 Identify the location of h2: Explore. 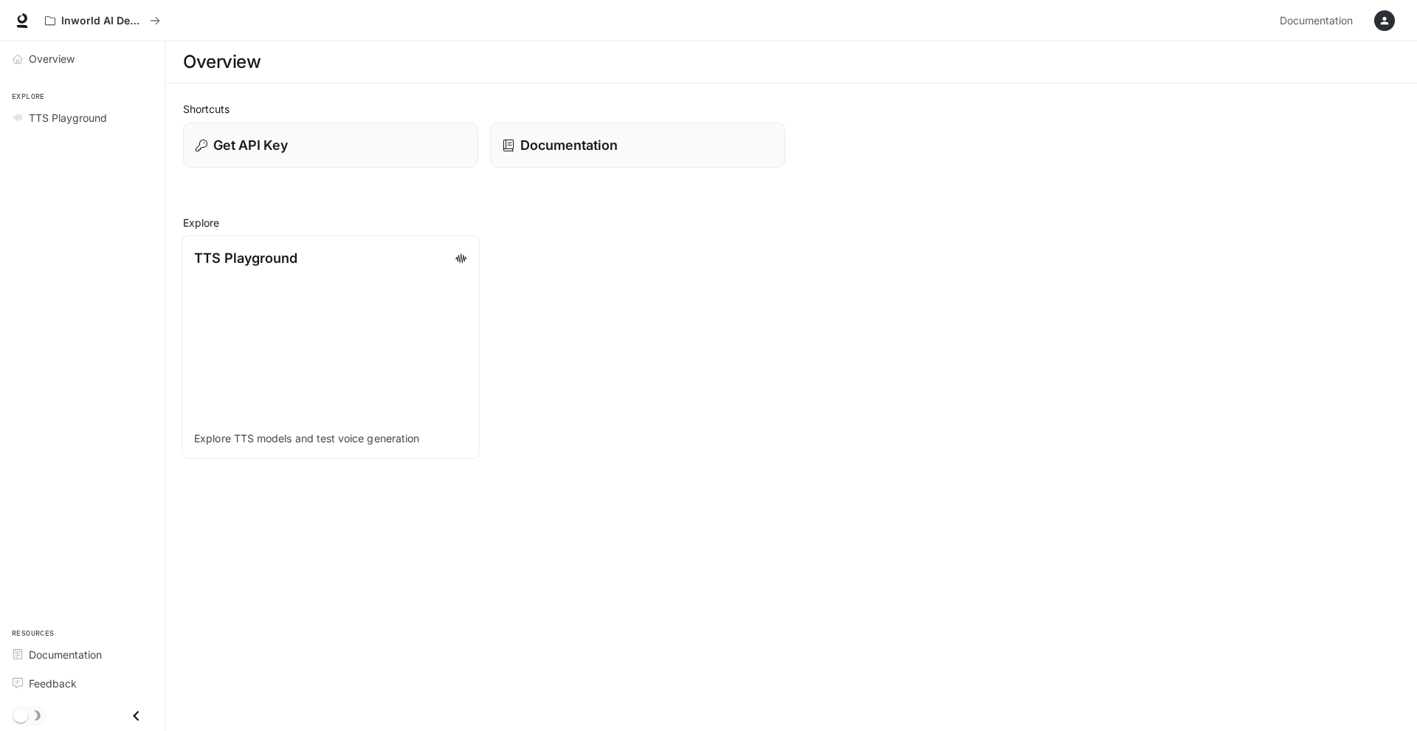
(791, 222).